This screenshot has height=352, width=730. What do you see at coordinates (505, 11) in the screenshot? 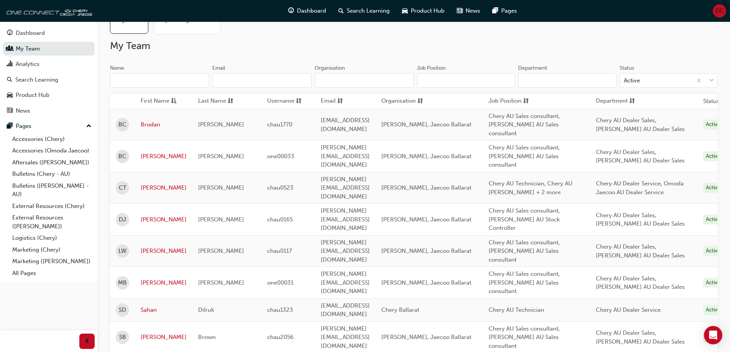
I see `a: pages-iconPages` at bounding box center [505, 11].